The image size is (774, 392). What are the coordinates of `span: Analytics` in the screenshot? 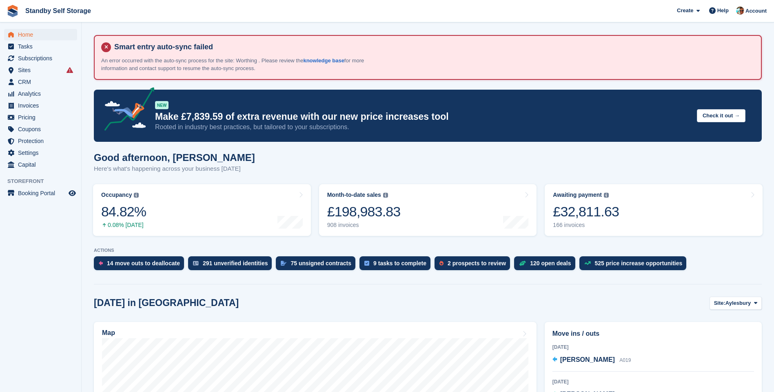 It's located at (42, 94).